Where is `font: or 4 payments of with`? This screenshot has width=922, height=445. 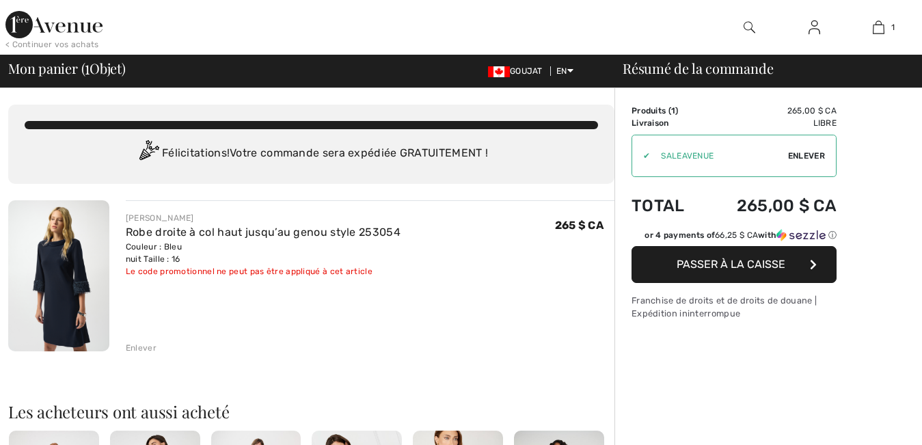
font: or 4 payments of with is located at coordinates (710, 235).